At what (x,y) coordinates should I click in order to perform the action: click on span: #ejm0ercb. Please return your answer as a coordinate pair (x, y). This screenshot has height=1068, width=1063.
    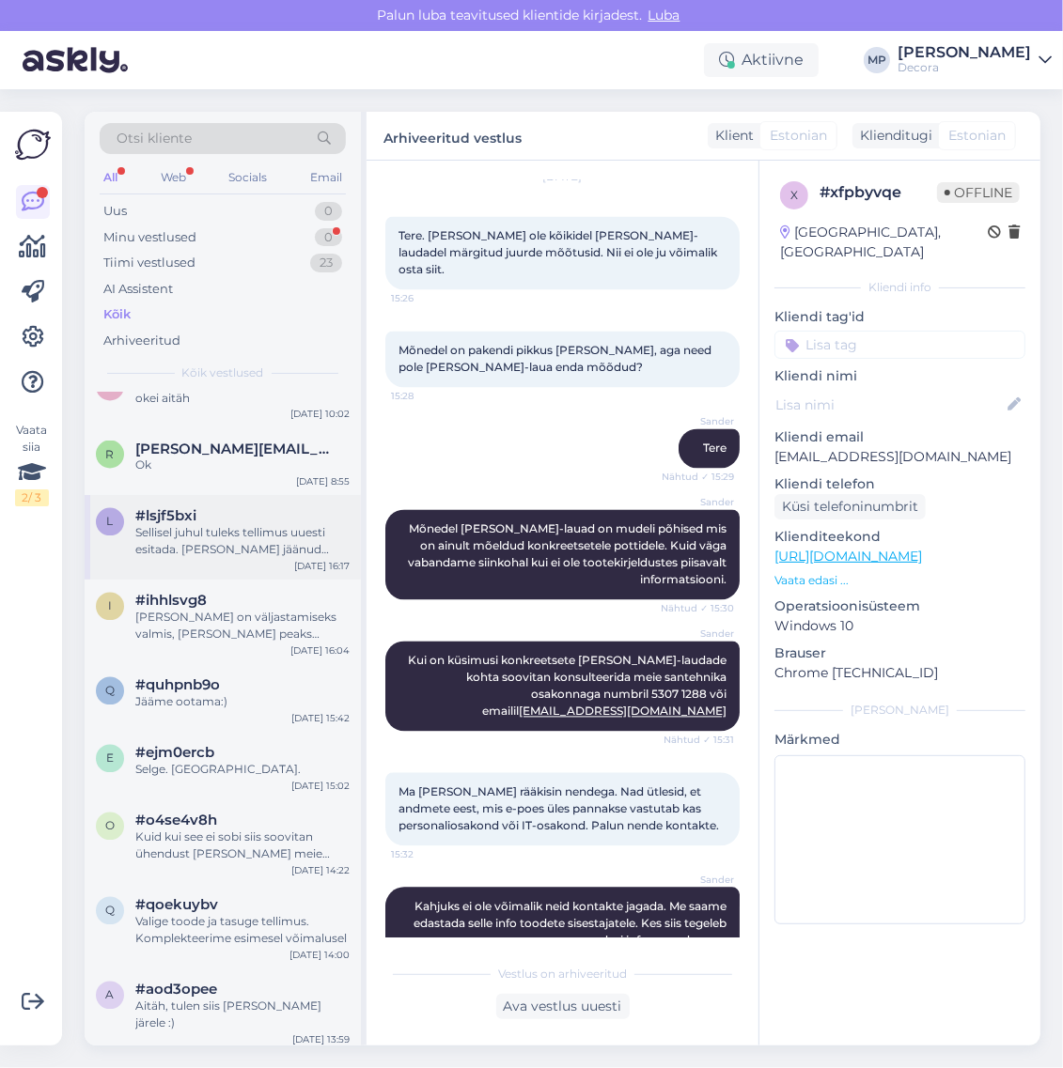
    Looking at the image, I should click on (175, 754).